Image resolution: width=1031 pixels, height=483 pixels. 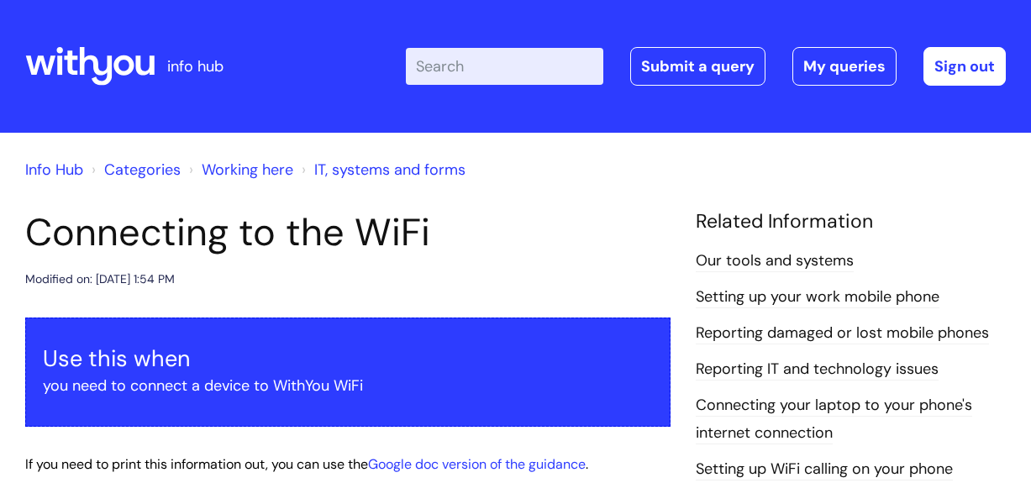 What do you see at coordinates (504, 66) in the screenshot?
I see `input: Search` at bounding box center [504, 66].